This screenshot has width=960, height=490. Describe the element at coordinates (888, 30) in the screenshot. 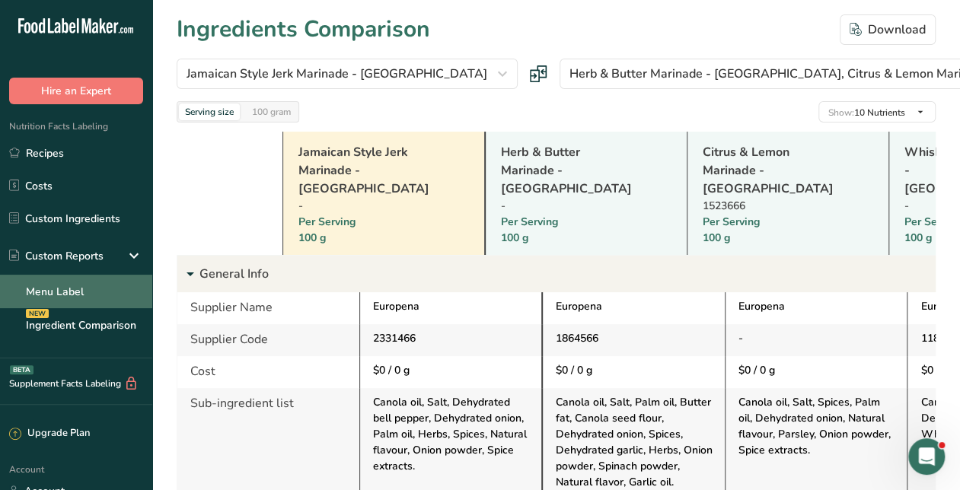

I see `div: Download` at that location.